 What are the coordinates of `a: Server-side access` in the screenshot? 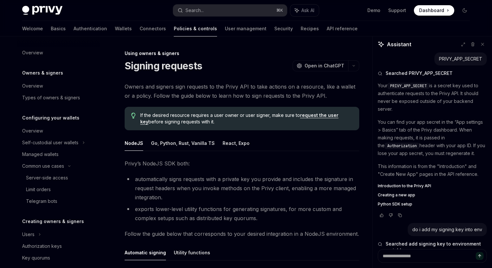 It's located at (59, 178).